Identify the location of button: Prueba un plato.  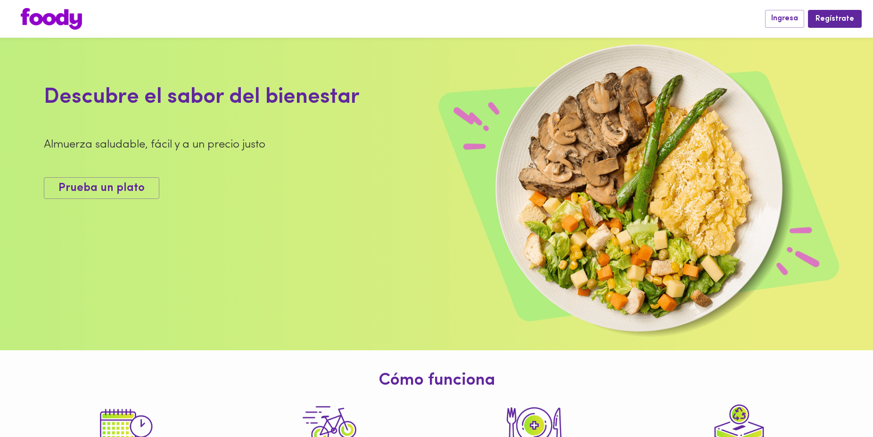
(101, 188).